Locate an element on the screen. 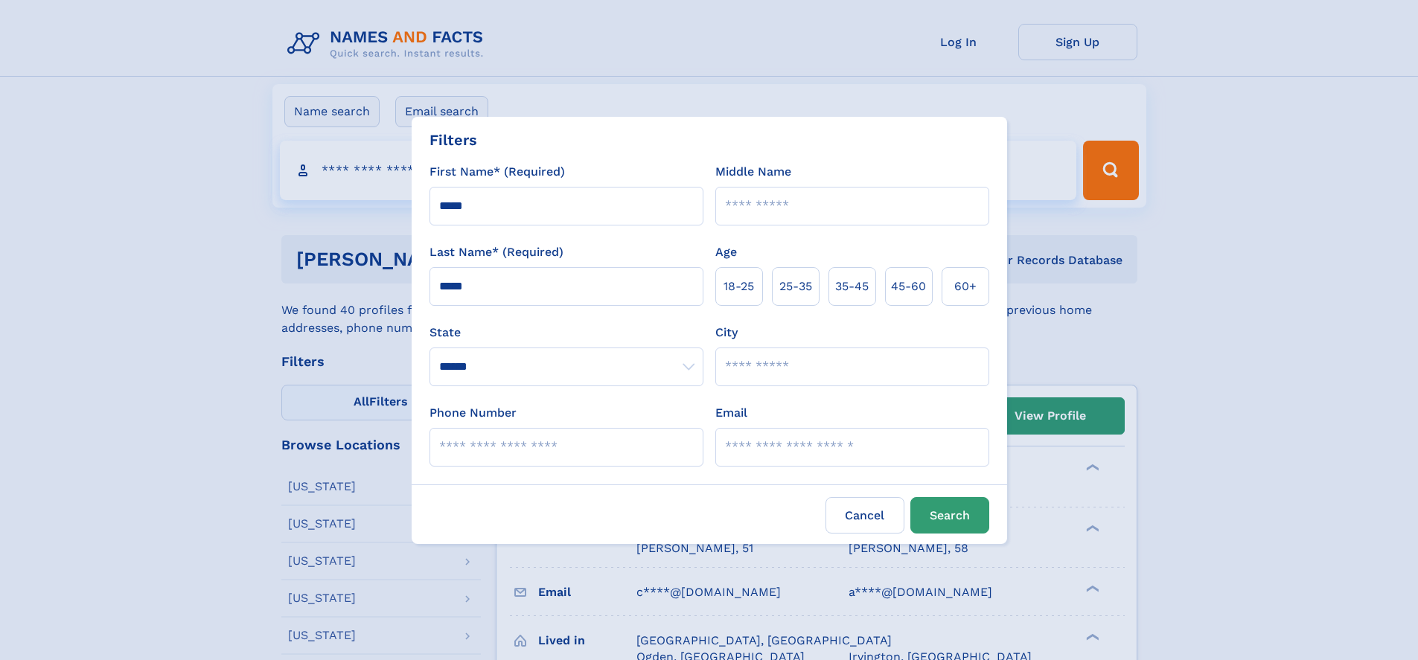  label: Email is located at coordinates (731, 413).